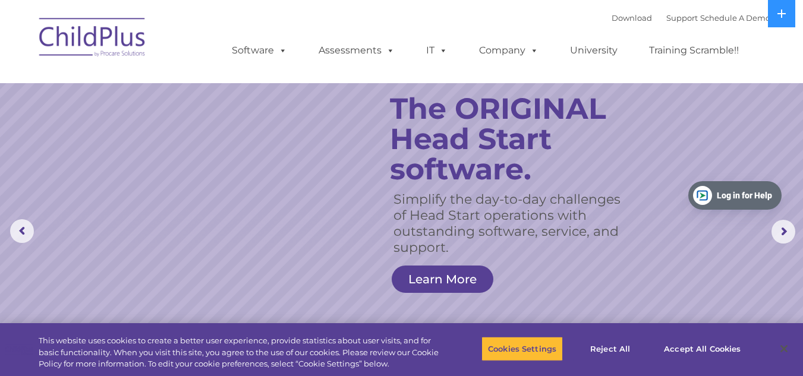 This screenshot has width=803, height=376. Describe the element at coordinates (632, 18) in the screenshot. I see `a: Download` at that location.